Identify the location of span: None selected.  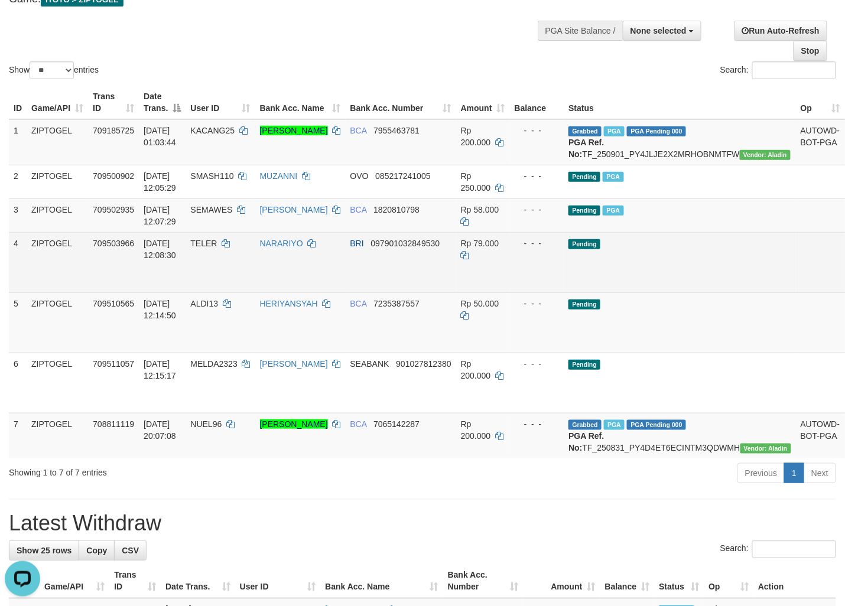
(658, 31).